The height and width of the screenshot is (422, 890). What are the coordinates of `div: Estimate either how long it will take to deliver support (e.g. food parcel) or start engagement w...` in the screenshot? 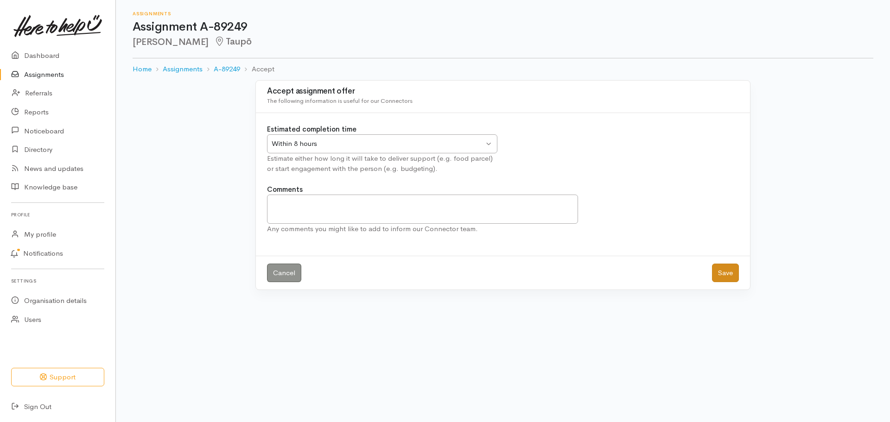 It's located at (382, 164).